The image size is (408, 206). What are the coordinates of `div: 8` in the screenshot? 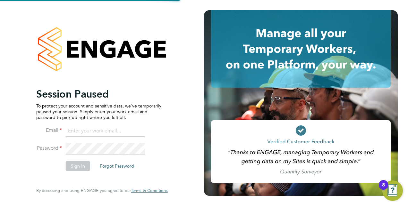 It's located at (383, 189).